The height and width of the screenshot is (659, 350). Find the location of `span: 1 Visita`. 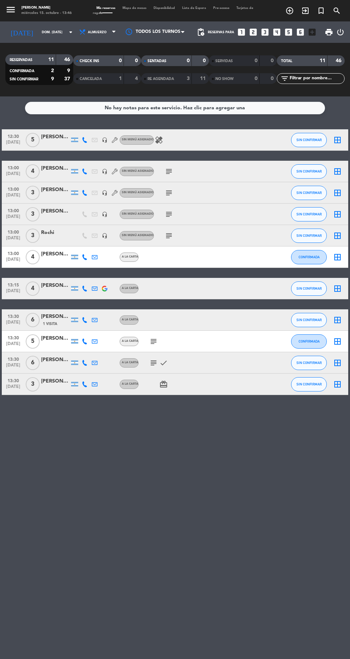

span: 1 Visita is located at coordinates (50, 324).